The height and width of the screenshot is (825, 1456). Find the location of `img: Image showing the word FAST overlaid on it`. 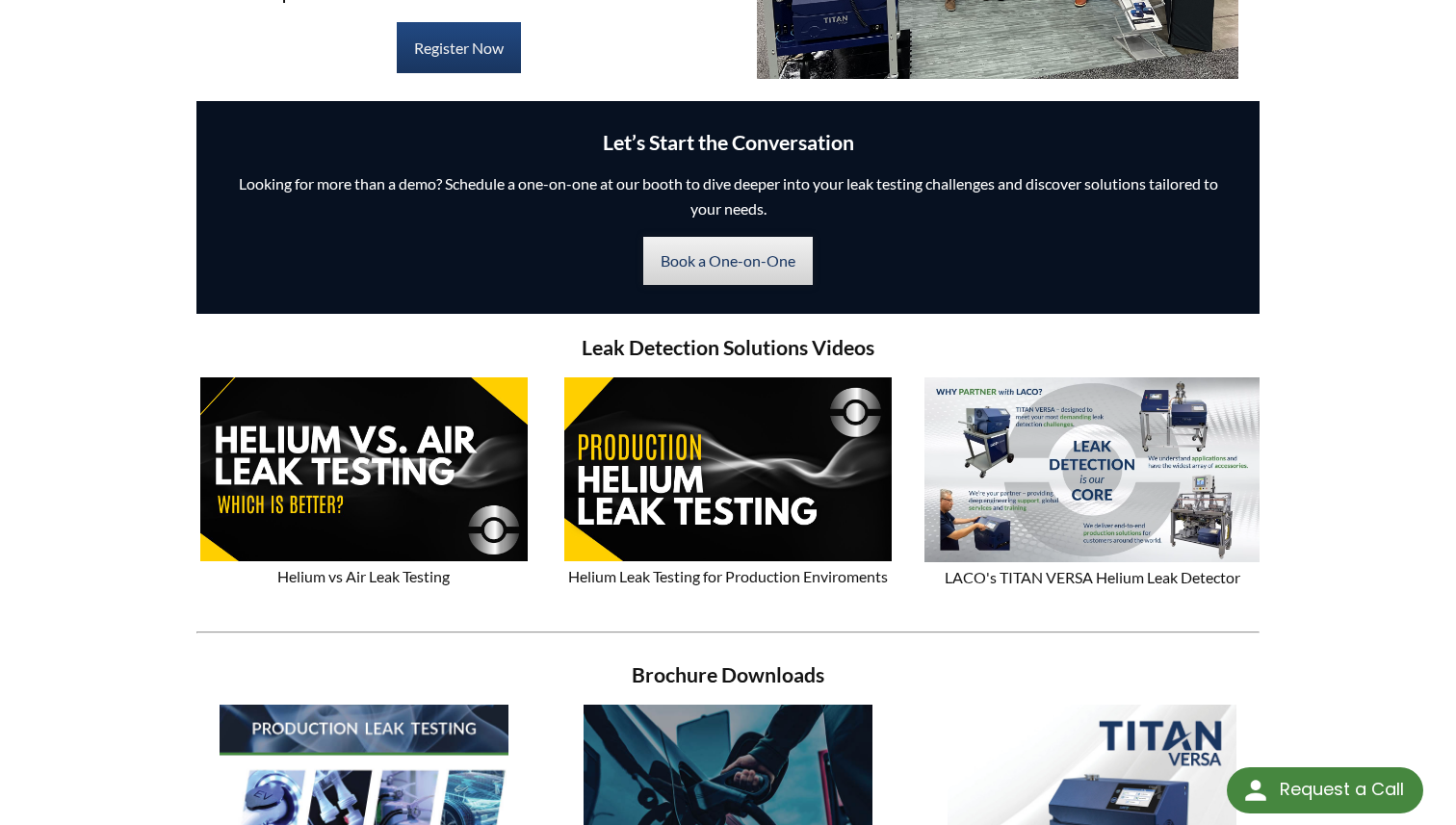

img: Image showing the word FAST overlaid on it is located at coordinates (364, 468).